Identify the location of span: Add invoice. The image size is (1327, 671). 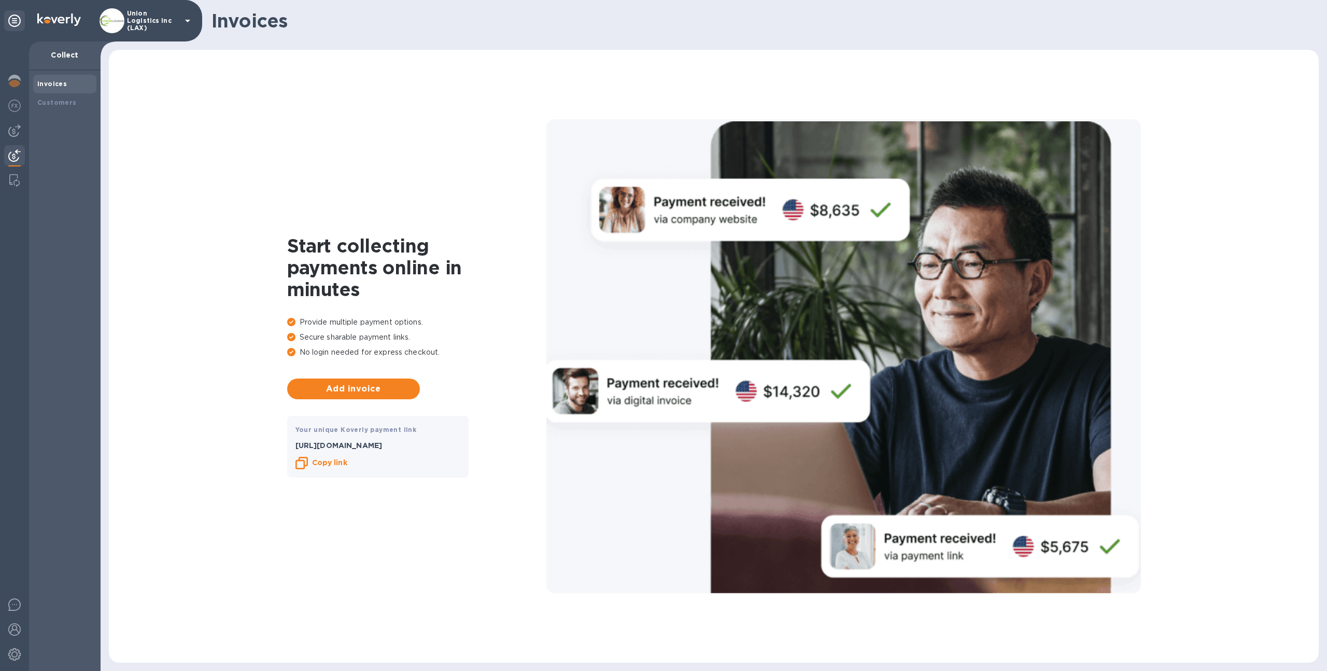
(353, 389).